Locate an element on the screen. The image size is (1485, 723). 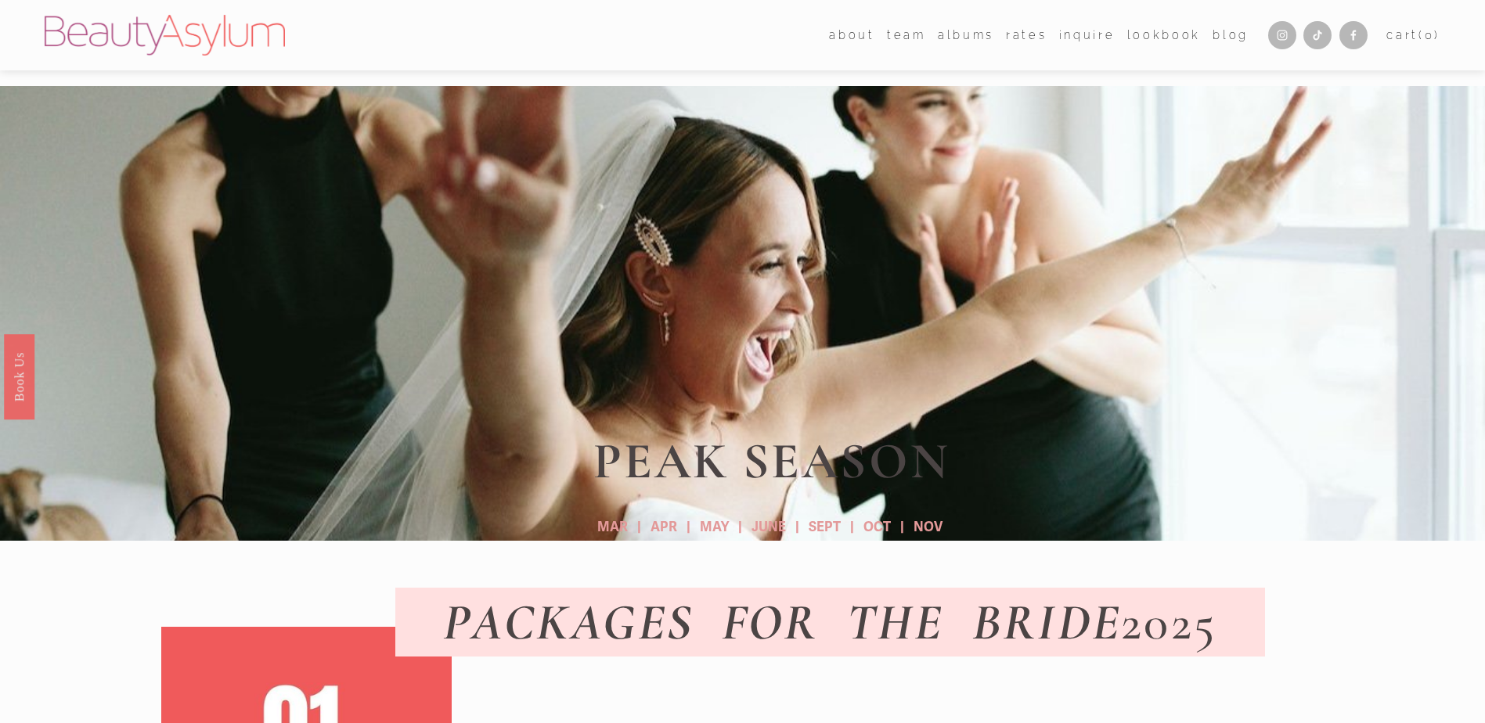
a: albums is located at coordinates (966, 34).